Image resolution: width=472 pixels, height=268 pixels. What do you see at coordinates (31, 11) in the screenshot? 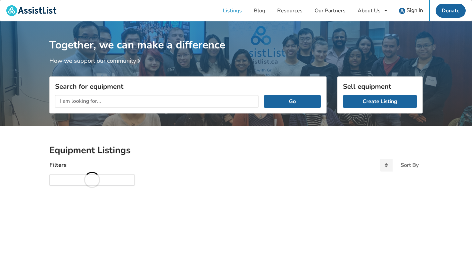
I see `img: assistlist-logo` at bounding box center [31, 11].